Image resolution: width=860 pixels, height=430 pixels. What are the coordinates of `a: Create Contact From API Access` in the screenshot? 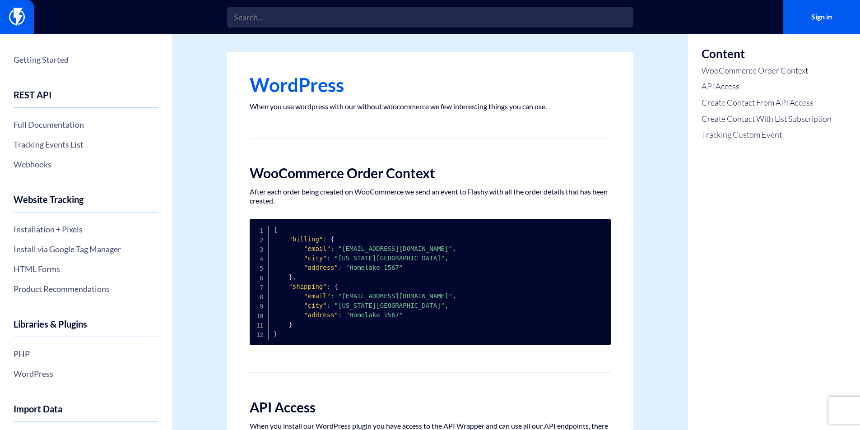 It's located at (766, 103).